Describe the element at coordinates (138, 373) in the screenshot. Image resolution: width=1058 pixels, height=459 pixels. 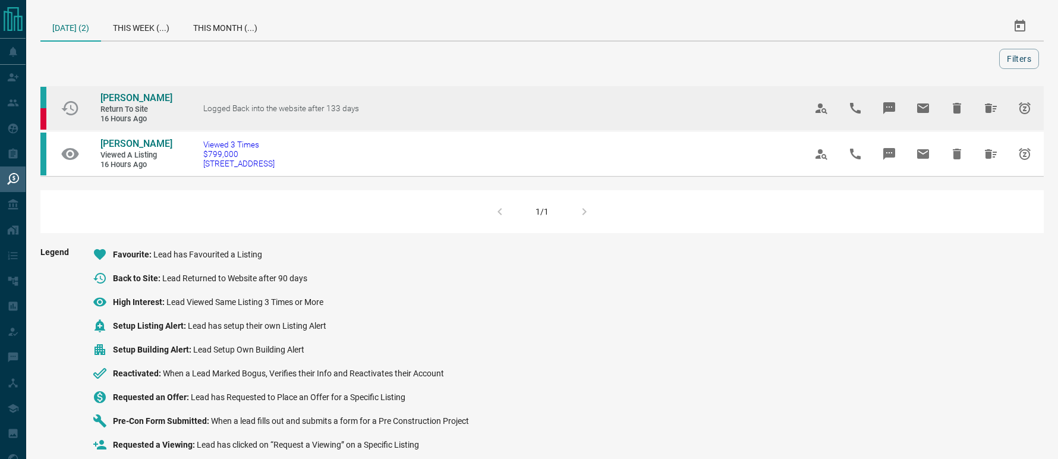
I see `span: Reactivated` at that location.